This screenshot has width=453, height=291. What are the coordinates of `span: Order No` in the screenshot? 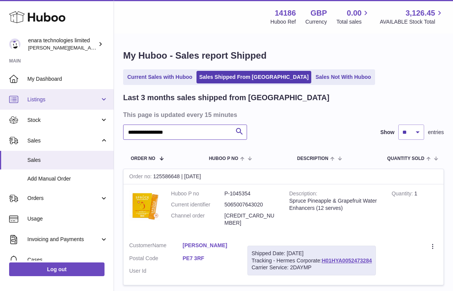 It's located at (143, 158).